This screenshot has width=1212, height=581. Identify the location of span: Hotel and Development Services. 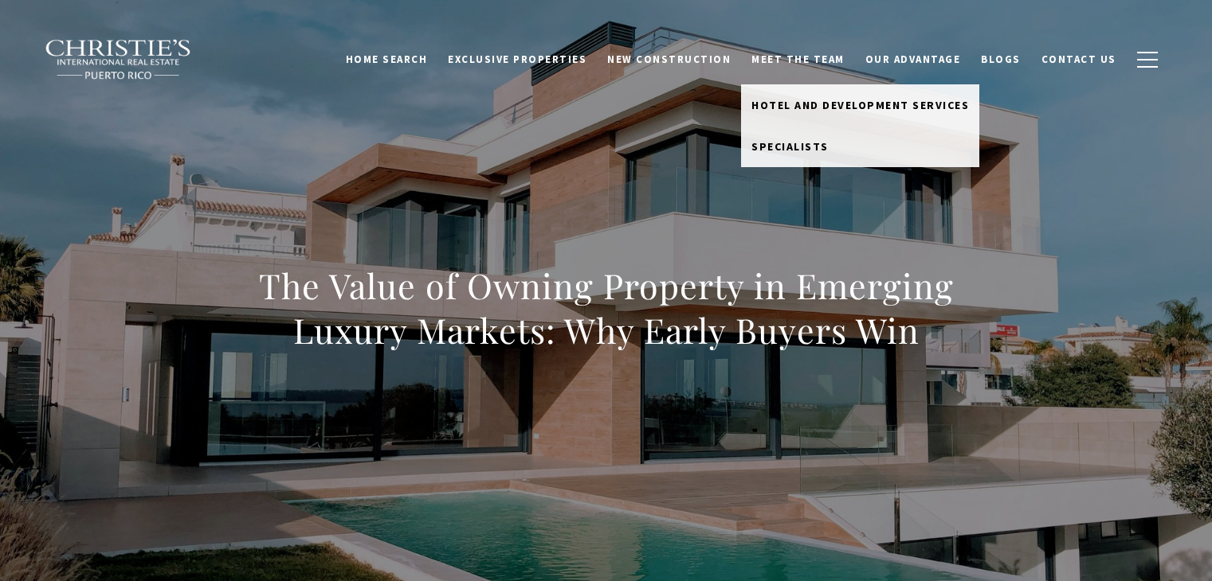
(859, 105).